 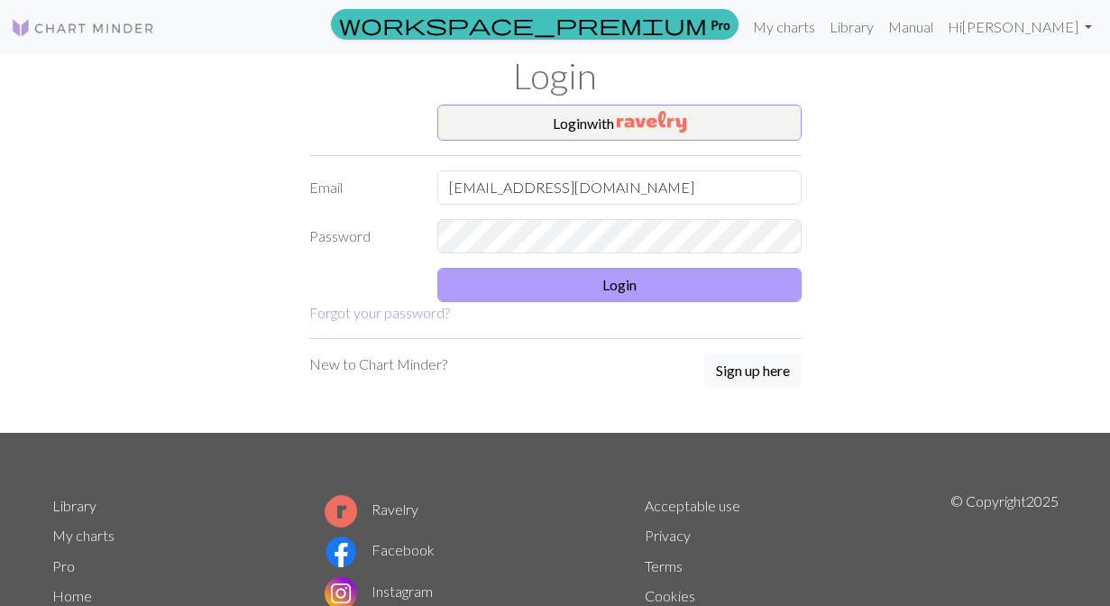 What do you see at coordinates (379, 591) in the screenshot?
I see `a: Instagram` at bounding box center [379, 591].